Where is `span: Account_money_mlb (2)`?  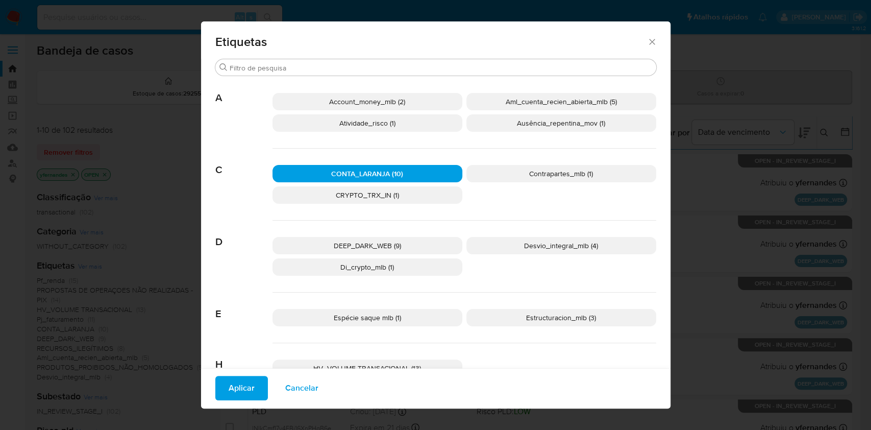
span: Account_money_mlb (2) is located at coordinates (367, 102).